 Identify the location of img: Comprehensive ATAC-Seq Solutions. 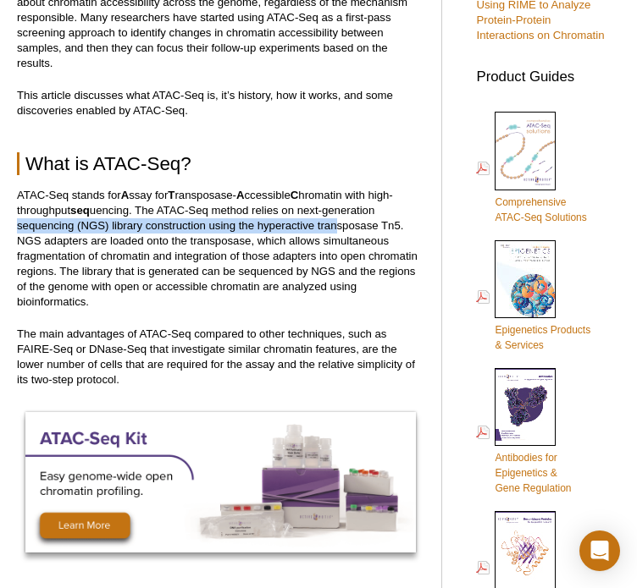
(525, 151).